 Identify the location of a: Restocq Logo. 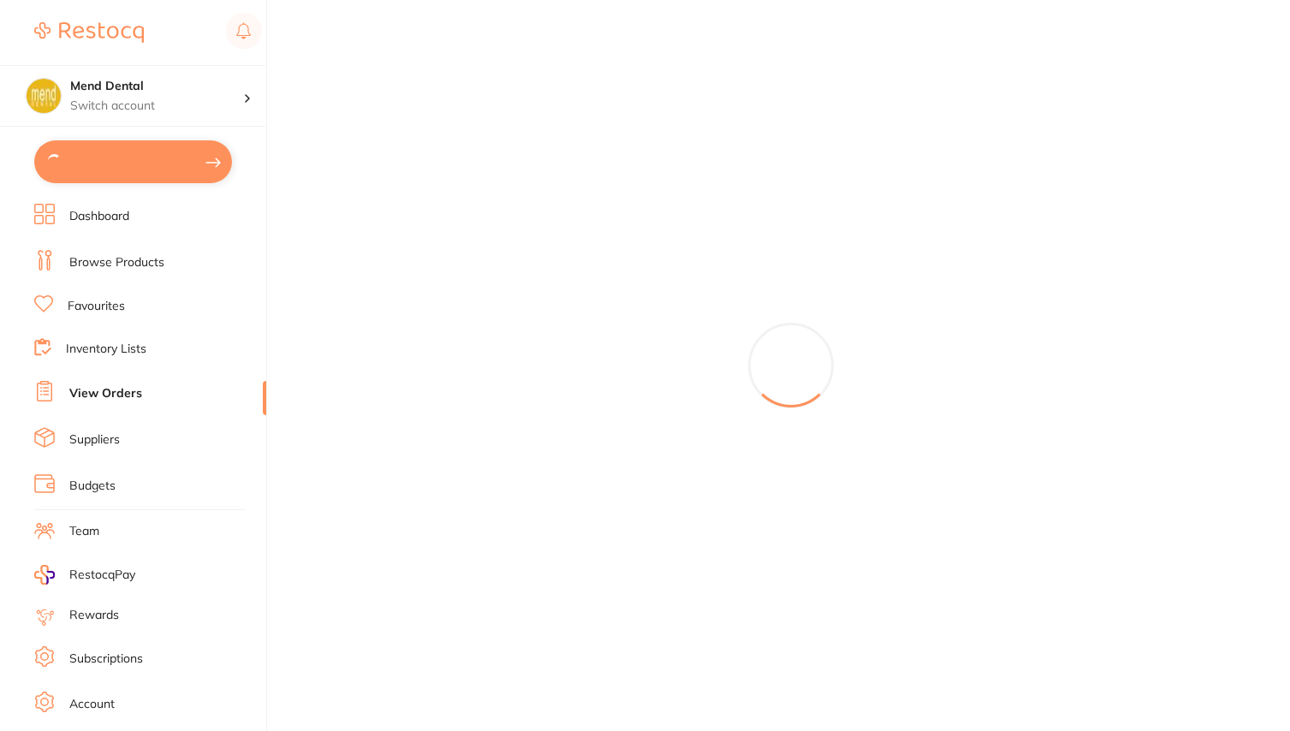
(89, 33).